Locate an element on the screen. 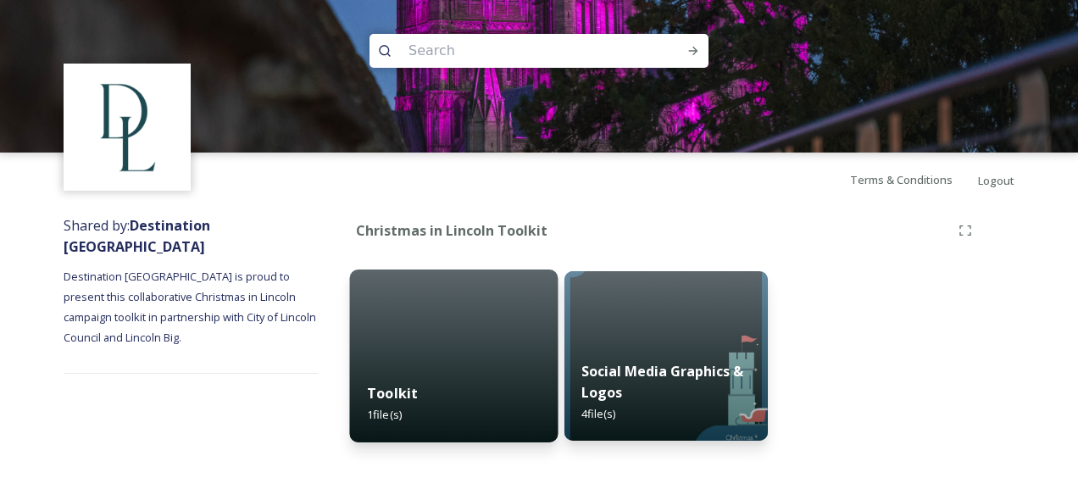 The image size is (1078, 478). strong: Christmas in Lincoln Toolkit is located at coordinates (452, 231).